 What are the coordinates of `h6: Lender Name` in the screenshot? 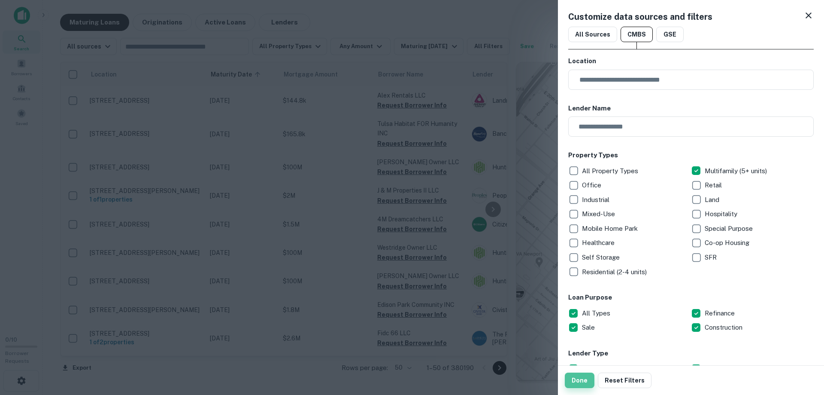 It's located at (691, 108).